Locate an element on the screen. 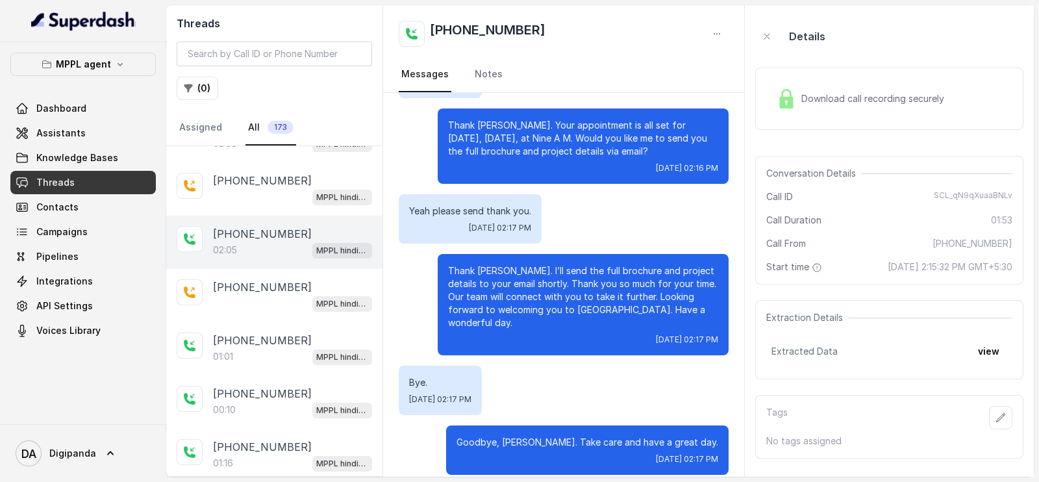 This screenshot has width=1039, height=482. text: DA is located at coordinates (29, 453).